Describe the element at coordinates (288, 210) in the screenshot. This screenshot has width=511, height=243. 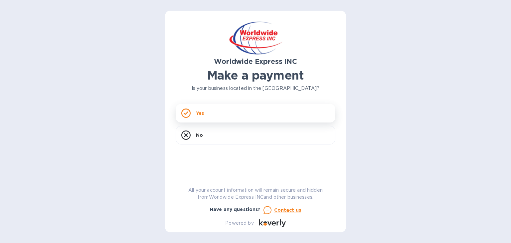
I see `u: Contact us` at that location.